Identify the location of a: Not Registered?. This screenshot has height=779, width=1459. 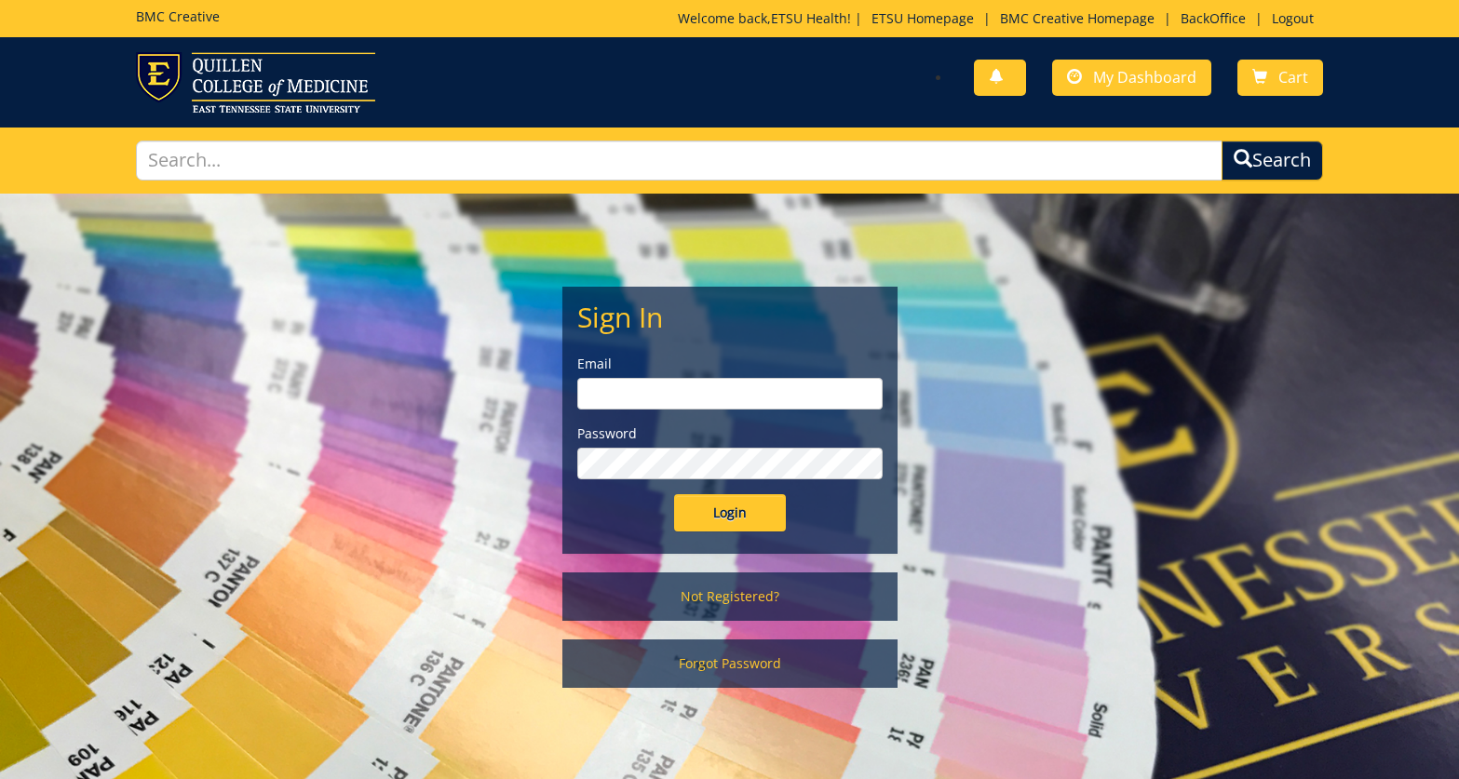
(730, 597).